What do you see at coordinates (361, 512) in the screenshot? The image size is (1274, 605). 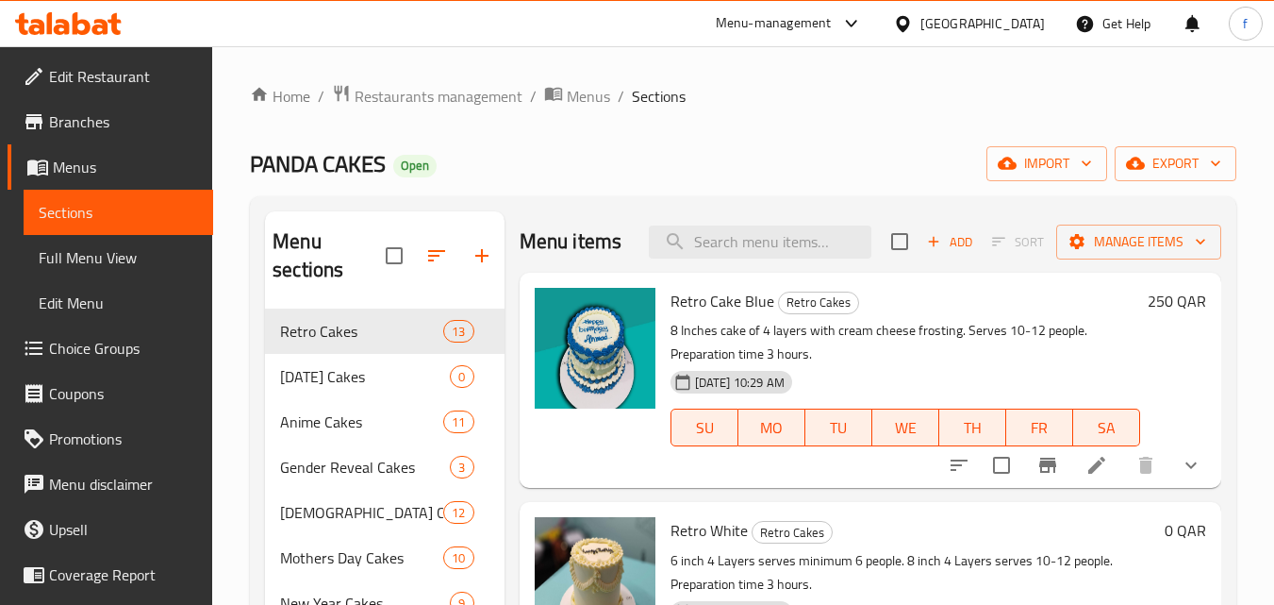 I see `div: Islamic Cakes` at bounding box center [361, 512].